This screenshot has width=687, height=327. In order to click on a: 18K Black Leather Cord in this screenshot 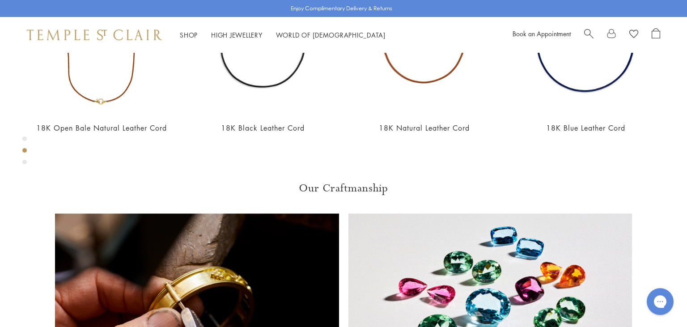, I will do `click(263, 128)`.